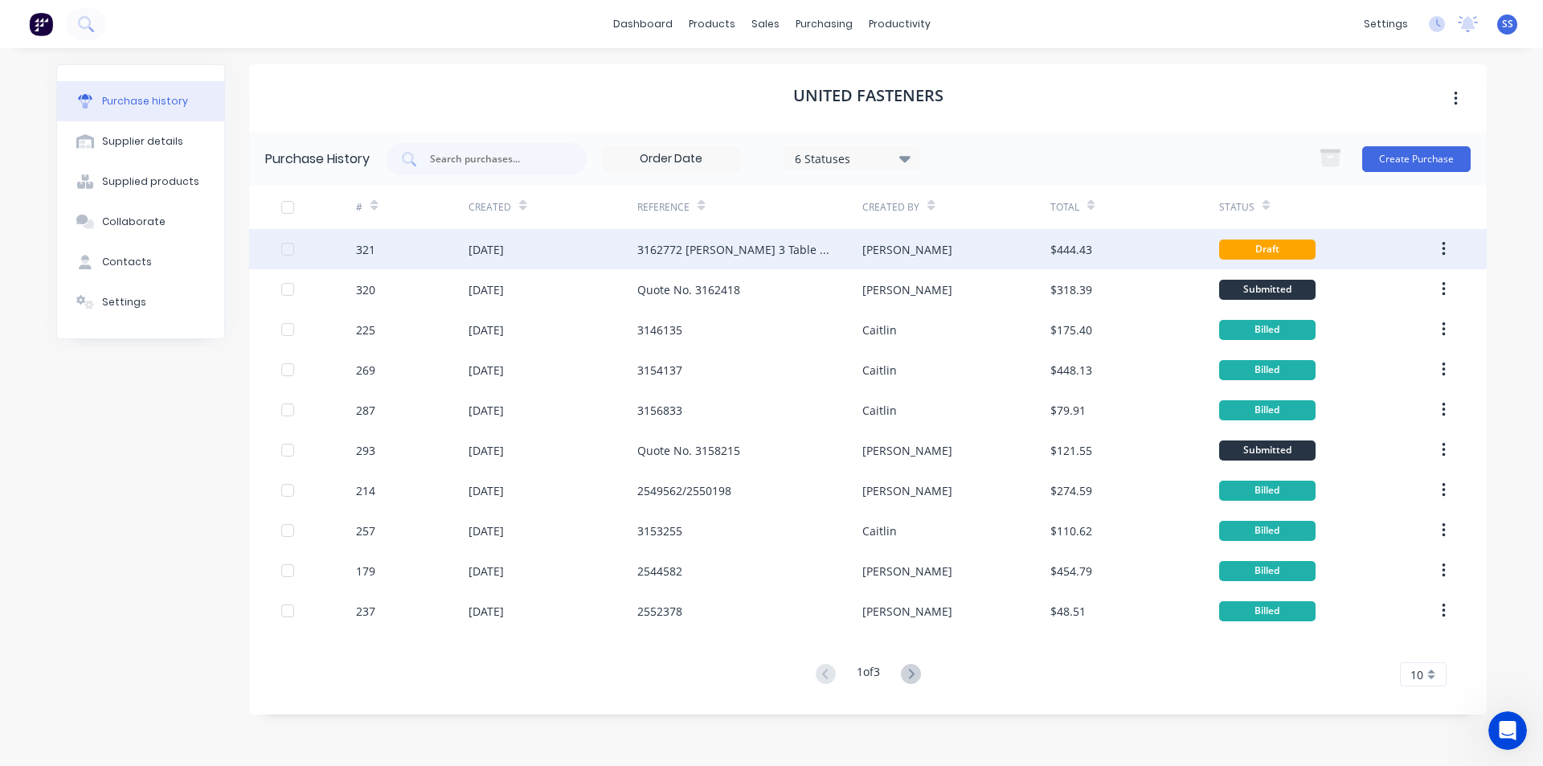 This screenshot has height=766, width=1543. Describe the element at coordinates (1417, 674) in the screenshot. I see `span: 10` at that location.